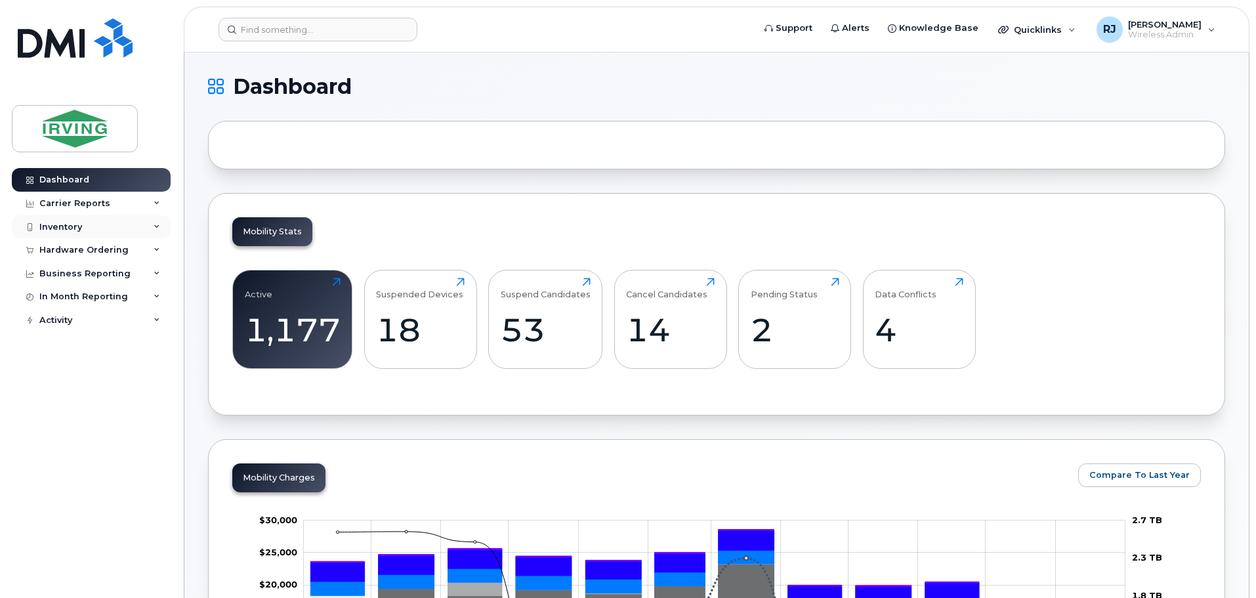  I want to click on div: Pending Status, so click(784, 288).